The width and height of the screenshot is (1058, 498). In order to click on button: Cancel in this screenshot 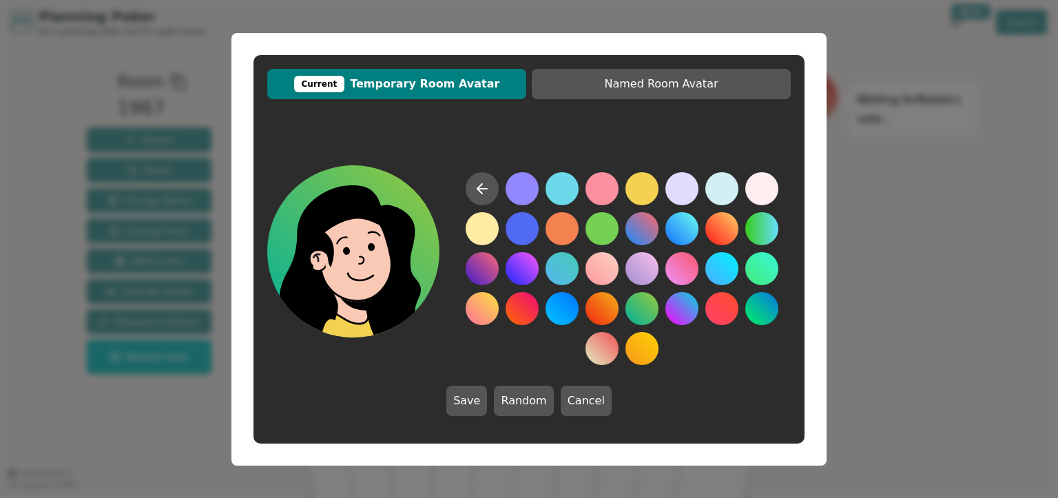, I will do `click(586, 401)`.